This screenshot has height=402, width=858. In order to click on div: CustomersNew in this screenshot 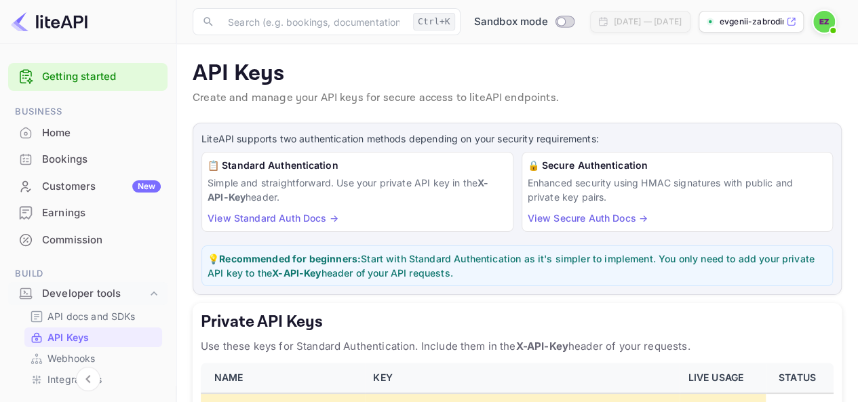, I will do `click(87, 186)`.